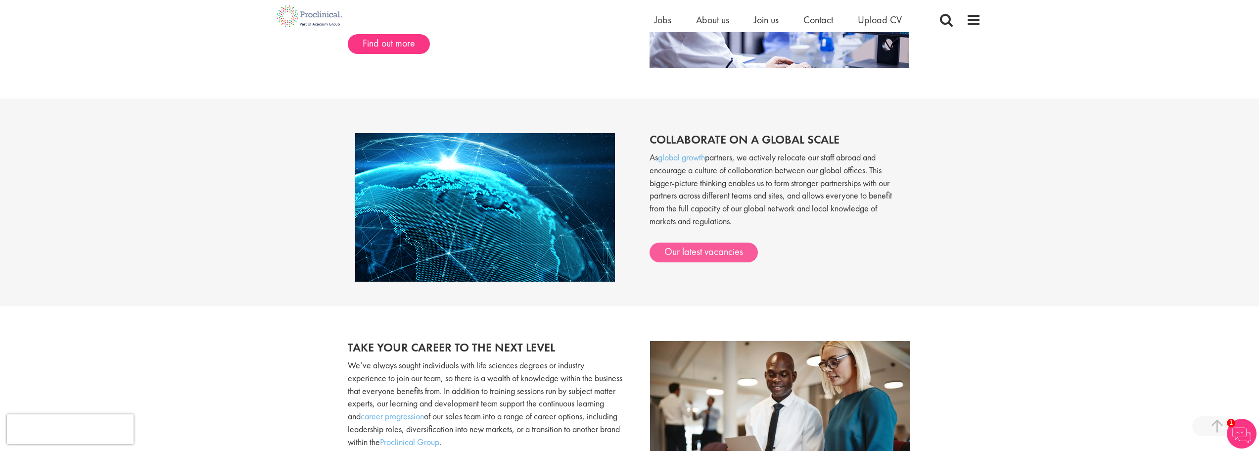 This screenshot has width=1259, height=451. What do you see at coordinates (485, 347) in the screenshot?
I see `h2: Take your career to the next level` at bounding box center [485, 347].